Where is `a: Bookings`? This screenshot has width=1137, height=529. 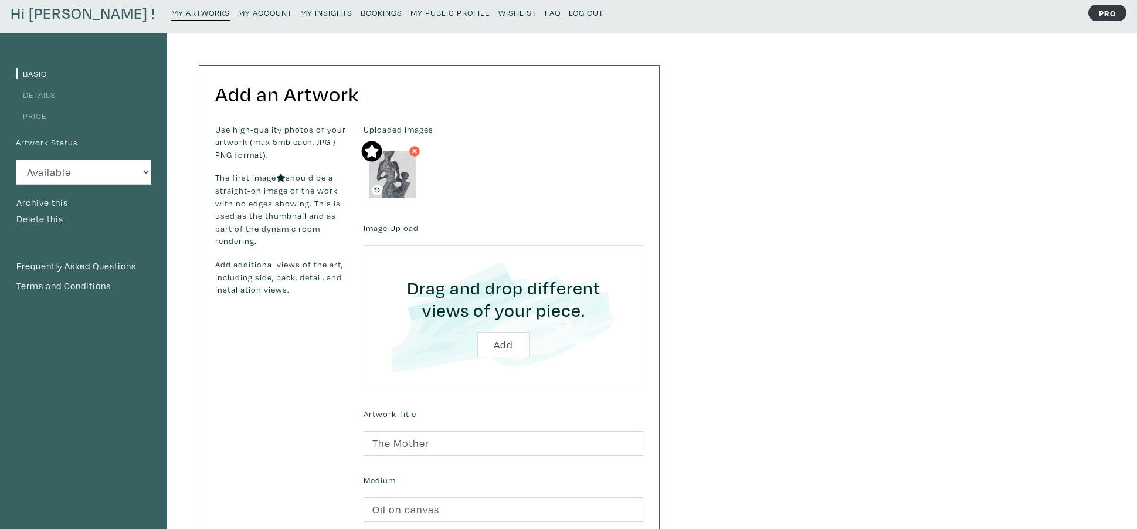
a: Bookings is located at coordinates (381, 12).